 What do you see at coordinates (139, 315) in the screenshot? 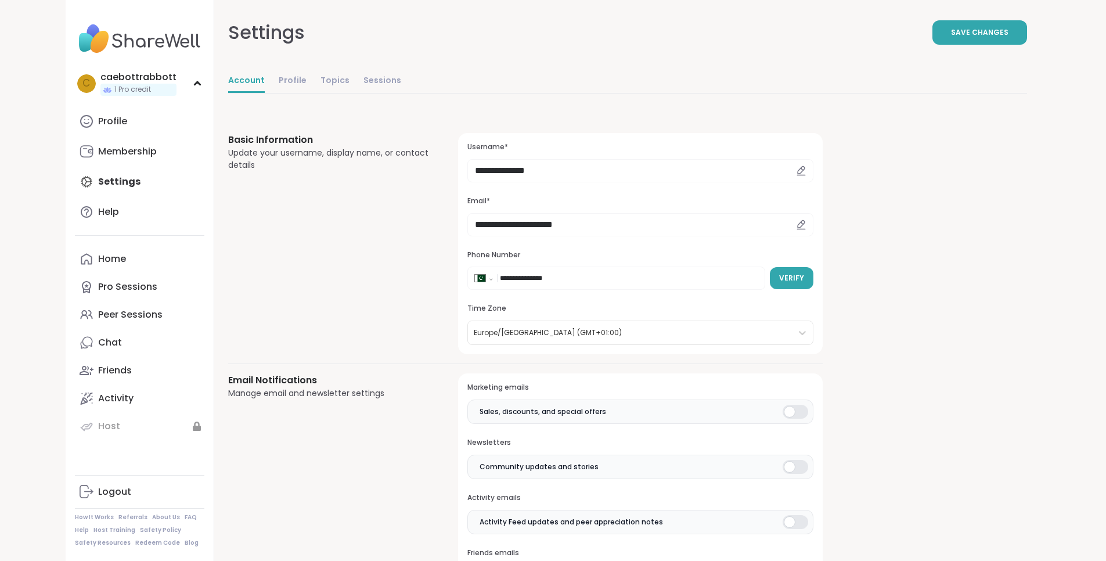
I see `a: Peer Sessions` at bounding box center [139, 315].